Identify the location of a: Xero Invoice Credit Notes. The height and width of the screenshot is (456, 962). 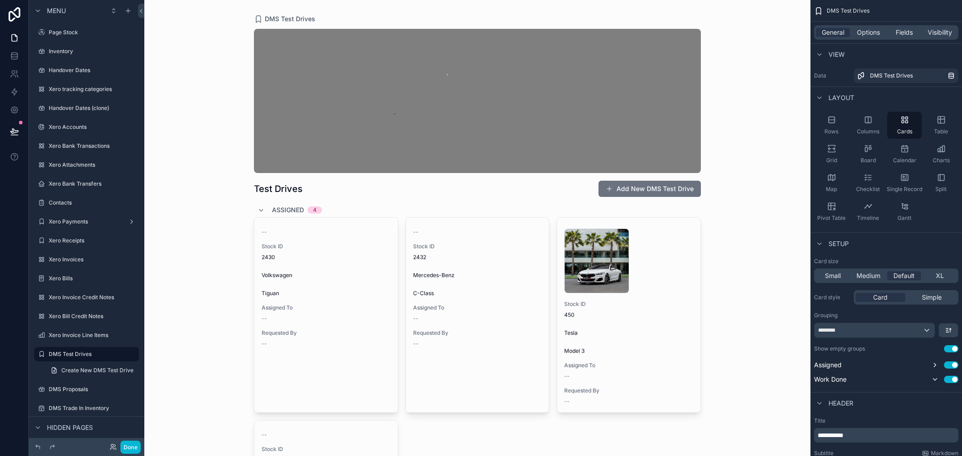
(87, 298).